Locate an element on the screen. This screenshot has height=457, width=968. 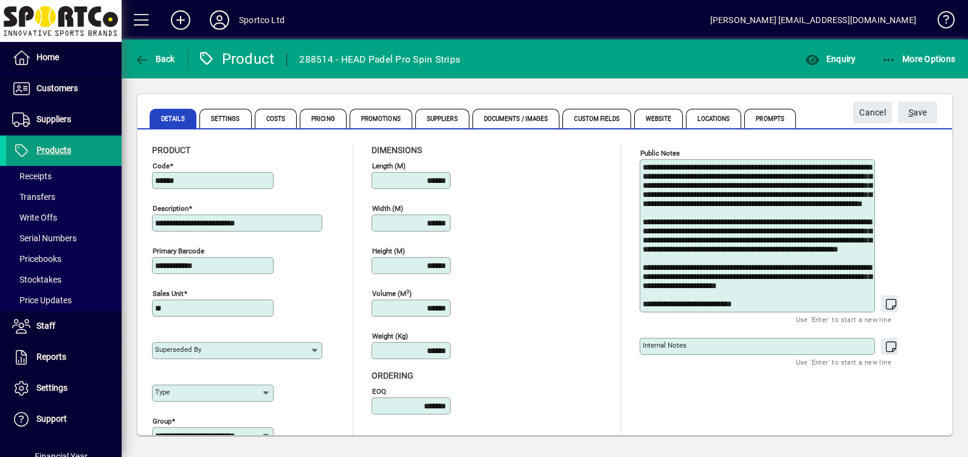
button: More Options is located at coordinates (919, 59).